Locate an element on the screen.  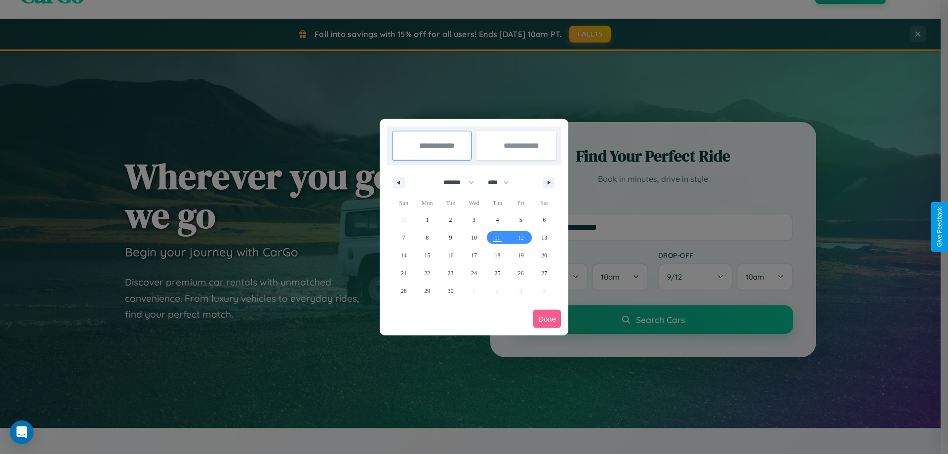
span: 17 is located at coordinates (474, 255).